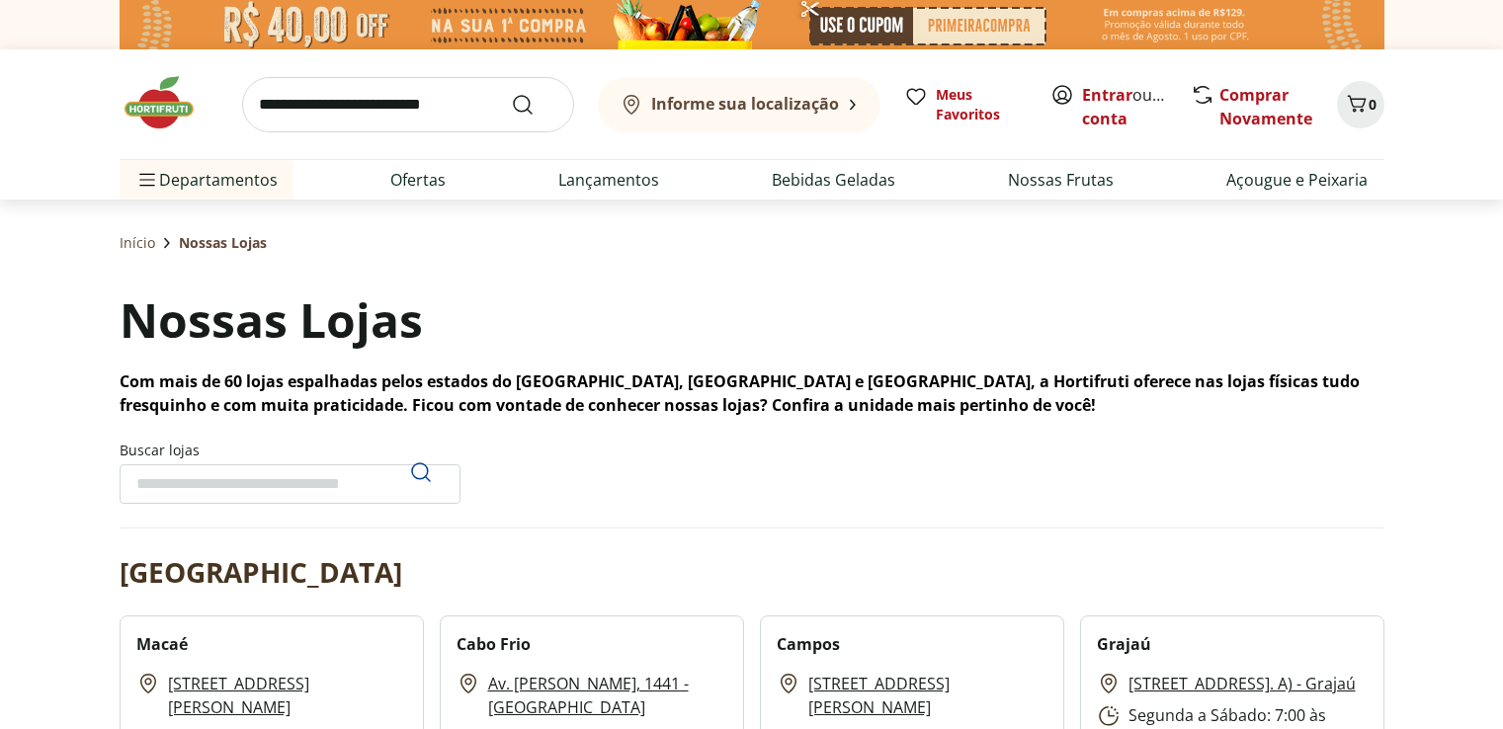 Image resolution: width=1503 pixels, height=729 pixels. Describe the element at coordinates (1060, 180) in the screenshot. I see `a: Nossas Frutas` at that location.